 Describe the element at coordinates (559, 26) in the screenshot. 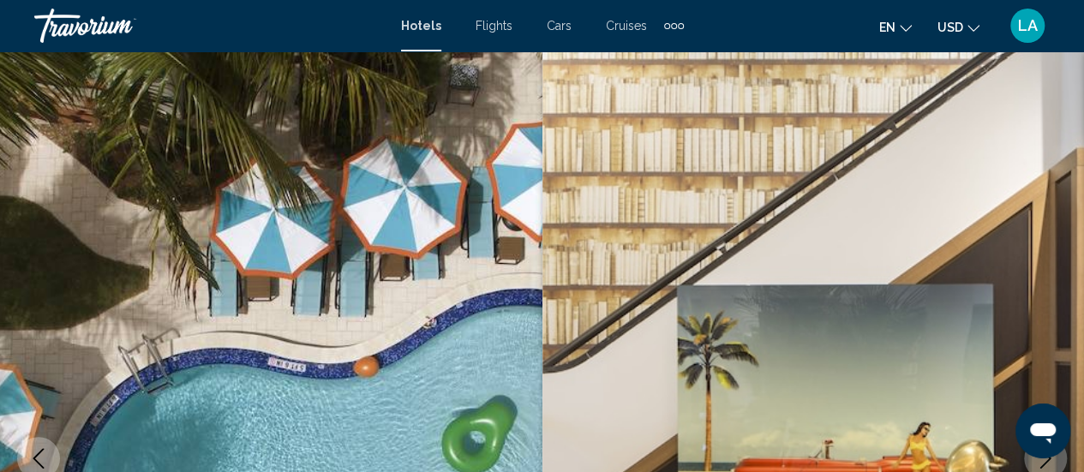

I see `a: Cars` at that location.